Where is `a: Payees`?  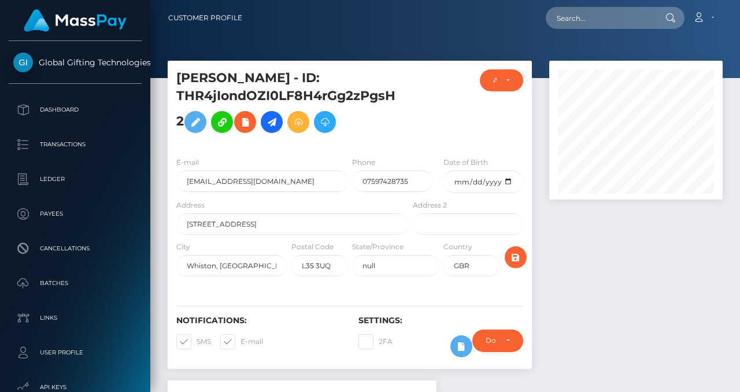
a: Payees is located at coordinates (75, 214).